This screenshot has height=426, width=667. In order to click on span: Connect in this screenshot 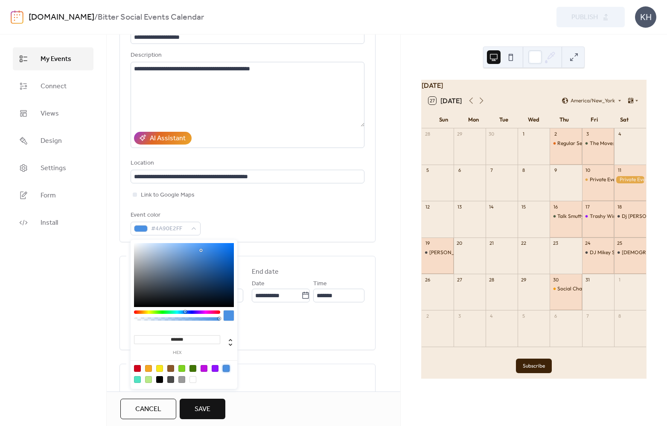, I will do `click(53, 87)`.